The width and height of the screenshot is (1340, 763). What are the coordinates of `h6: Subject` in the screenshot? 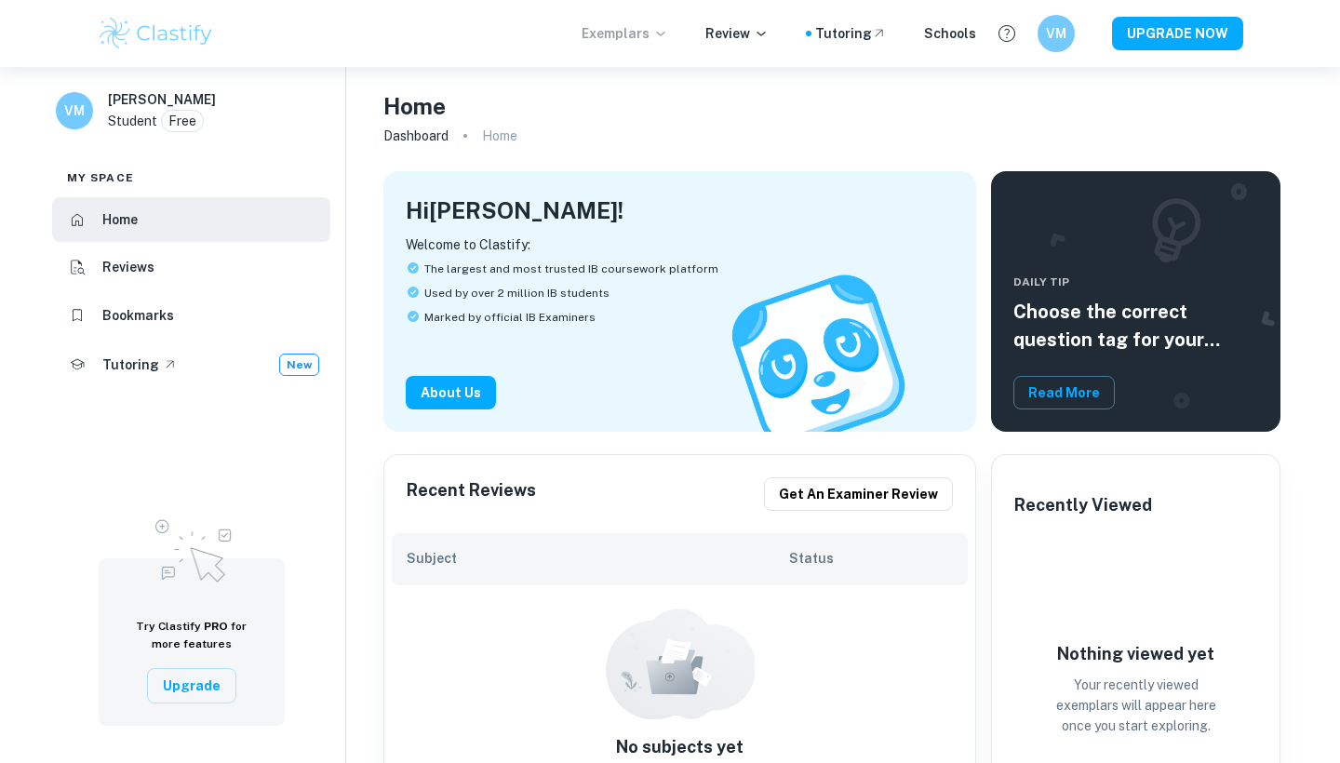 It's located at (598, 559).